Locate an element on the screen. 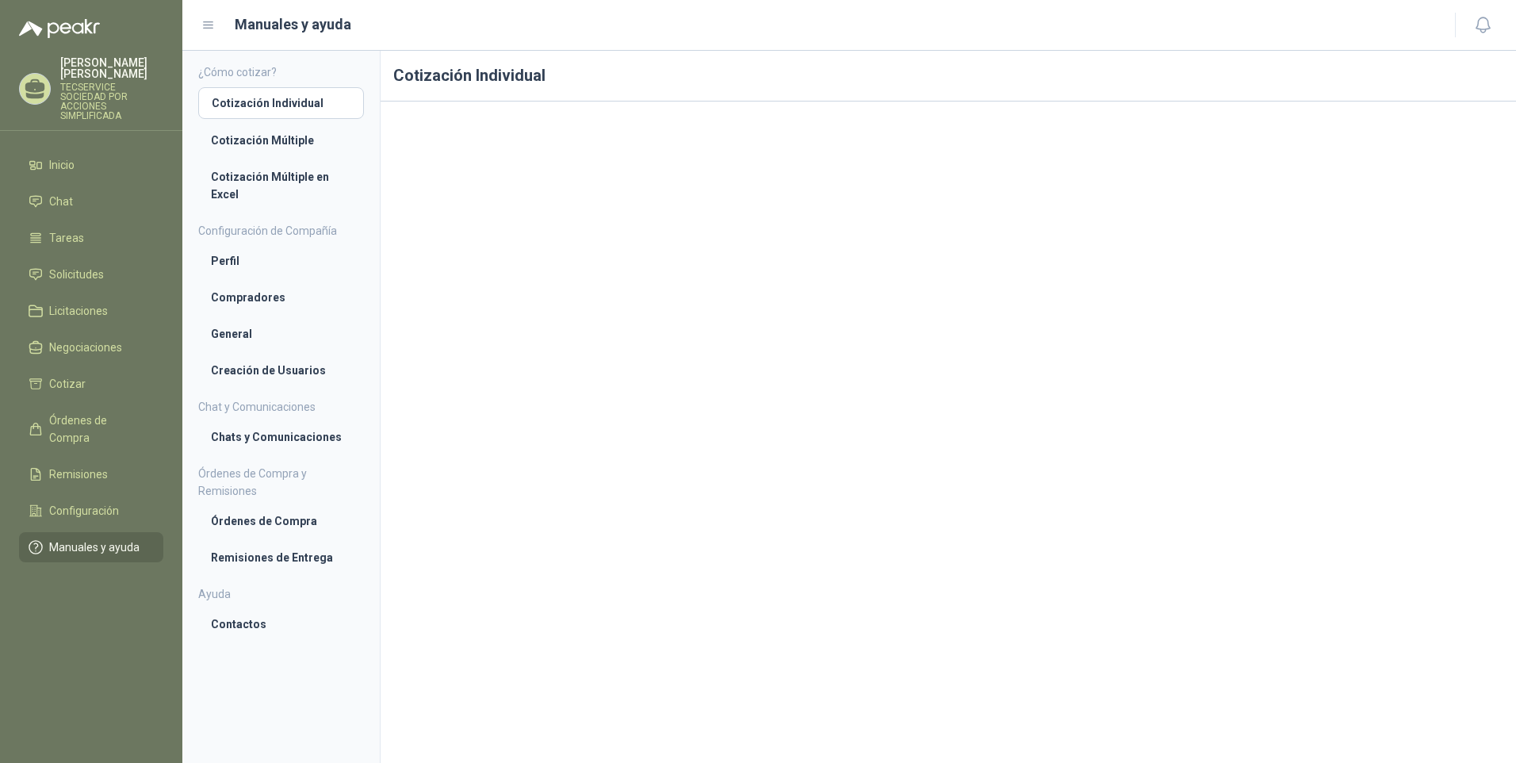  a: Manuales y ayuda is located at coordinates (91, 547).